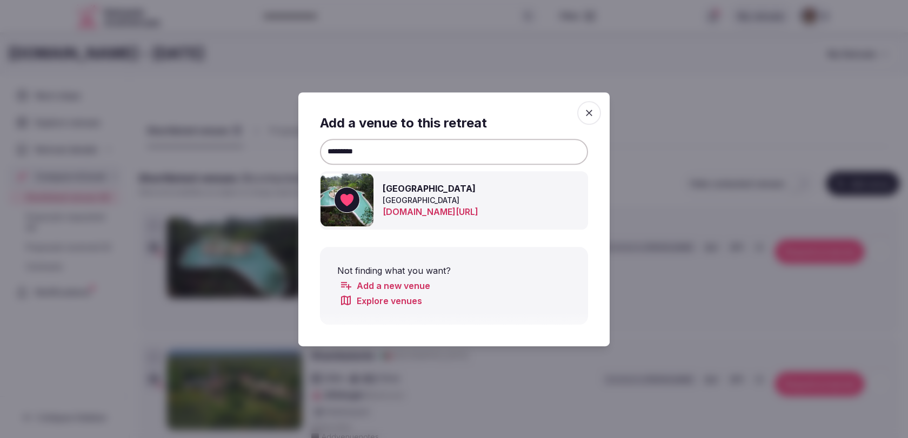 The image size is (908, 438). Describe the element at coordinates (454, 270) in the screenshot. I see `p: Not finding what you want?` at that location.